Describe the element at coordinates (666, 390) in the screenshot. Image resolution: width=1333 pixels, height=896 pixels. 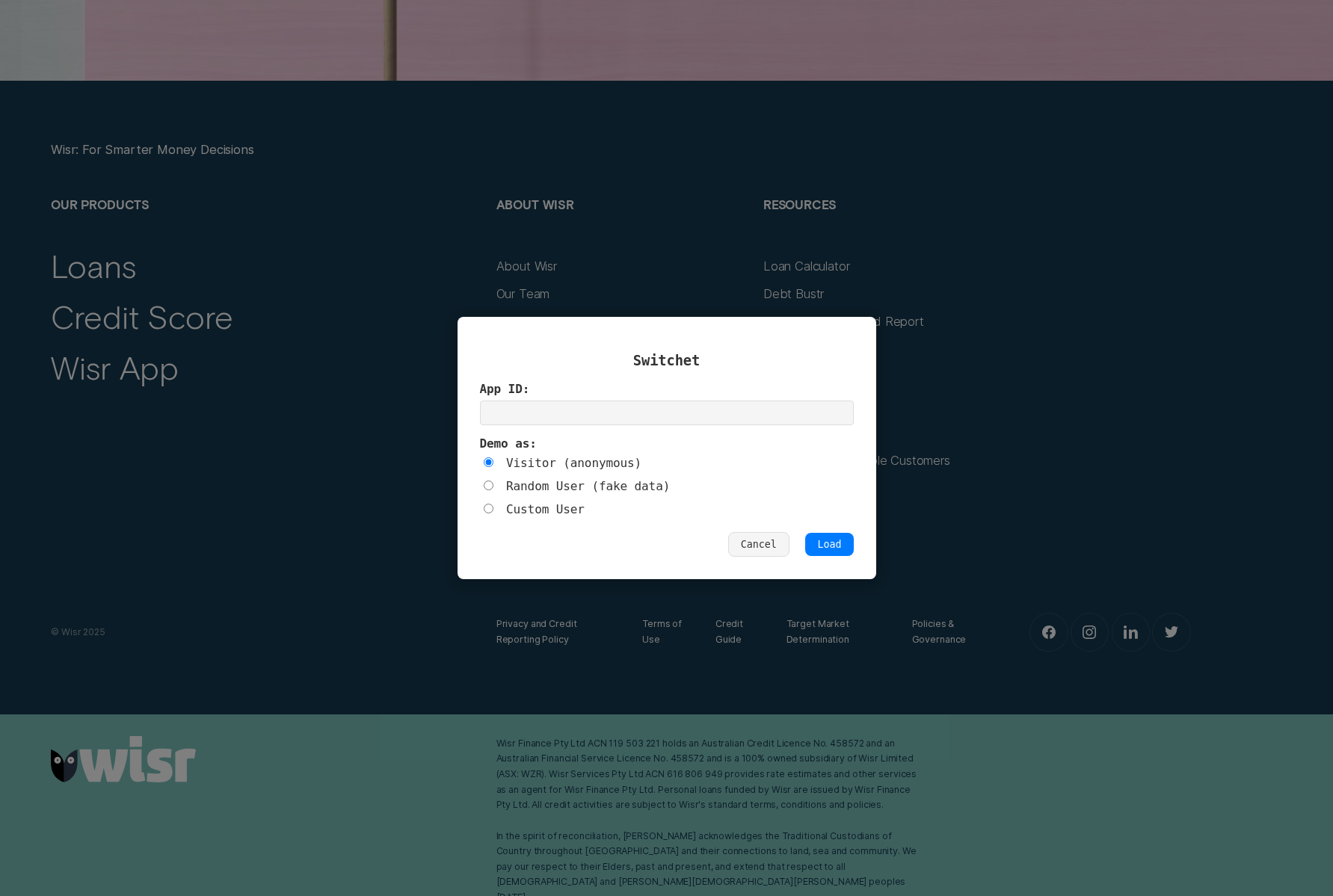
I see `label: App ID:` at that location.